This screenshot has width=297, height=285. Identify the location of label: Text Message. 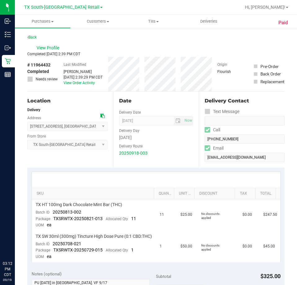
(222, 111).